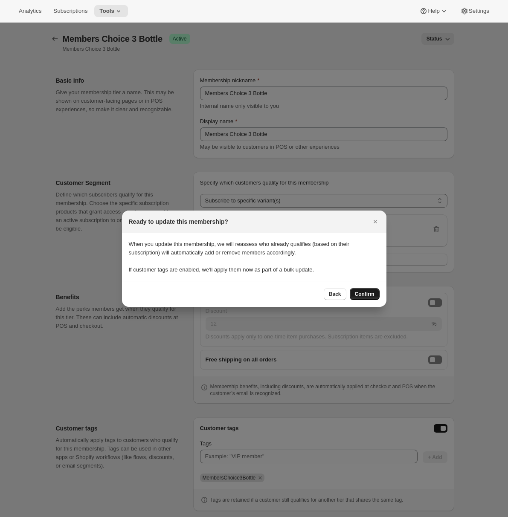  I want to click on span: Help, so click(433, 11).